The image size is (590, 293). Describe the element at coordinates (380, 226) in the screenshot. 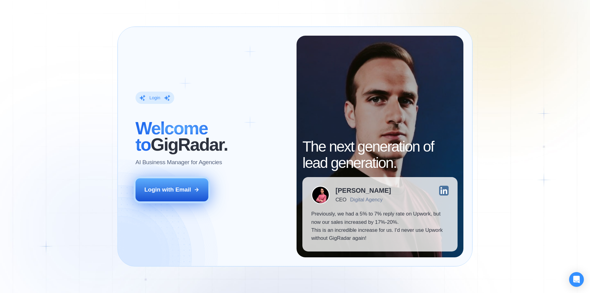

I see `p: Previously, we had a 5% to 7% reply rate on Upwork, but now our sales increased by 17%-20%. This ...` at that location.